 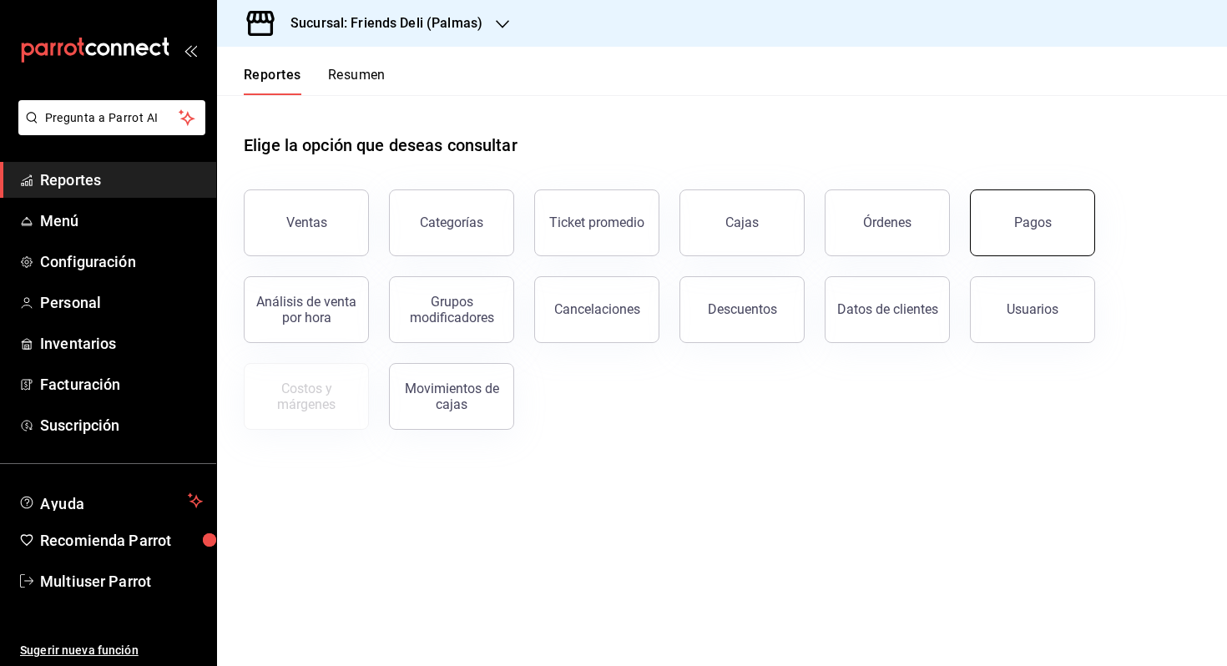 What do you see at coordinates (111, 650) in the screenshot?
I see `span: Sugerir nueva función` at bounding box center [111, 650].